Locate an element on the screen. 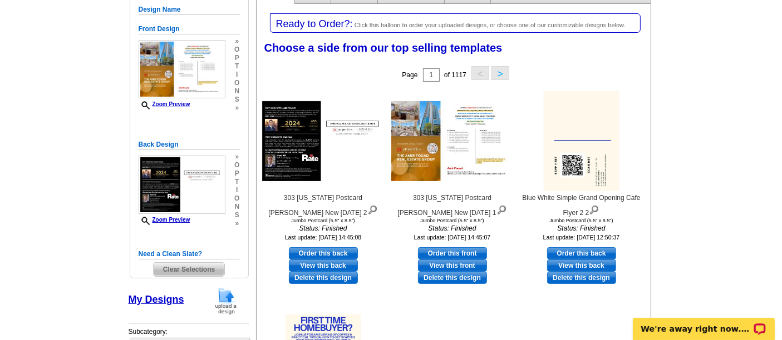 The height and width of the screenshot is (340, 782). img: 303 Ohio Postcard Fouad - Ali New 9-23-25 1 is located at coordinates (452, 141).